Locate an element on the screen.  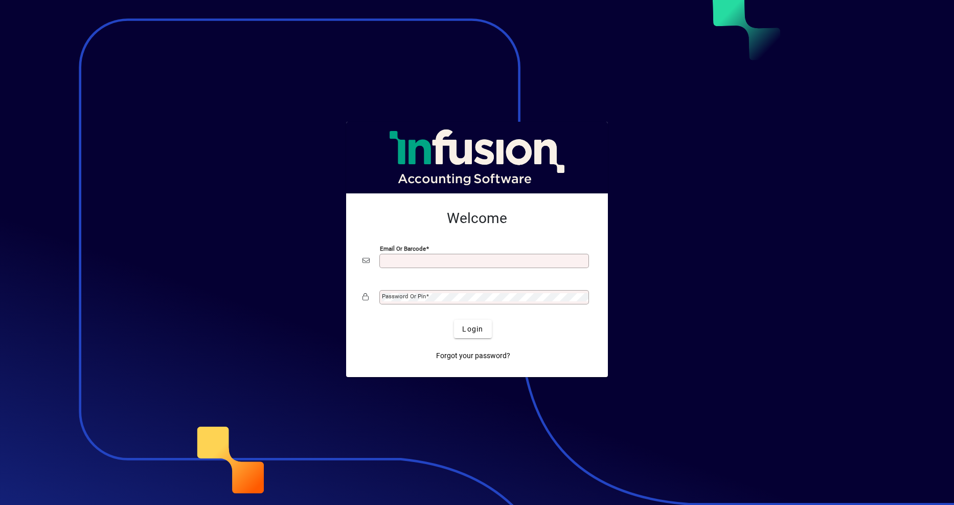
button: Login is located at coordinates (472, 329).